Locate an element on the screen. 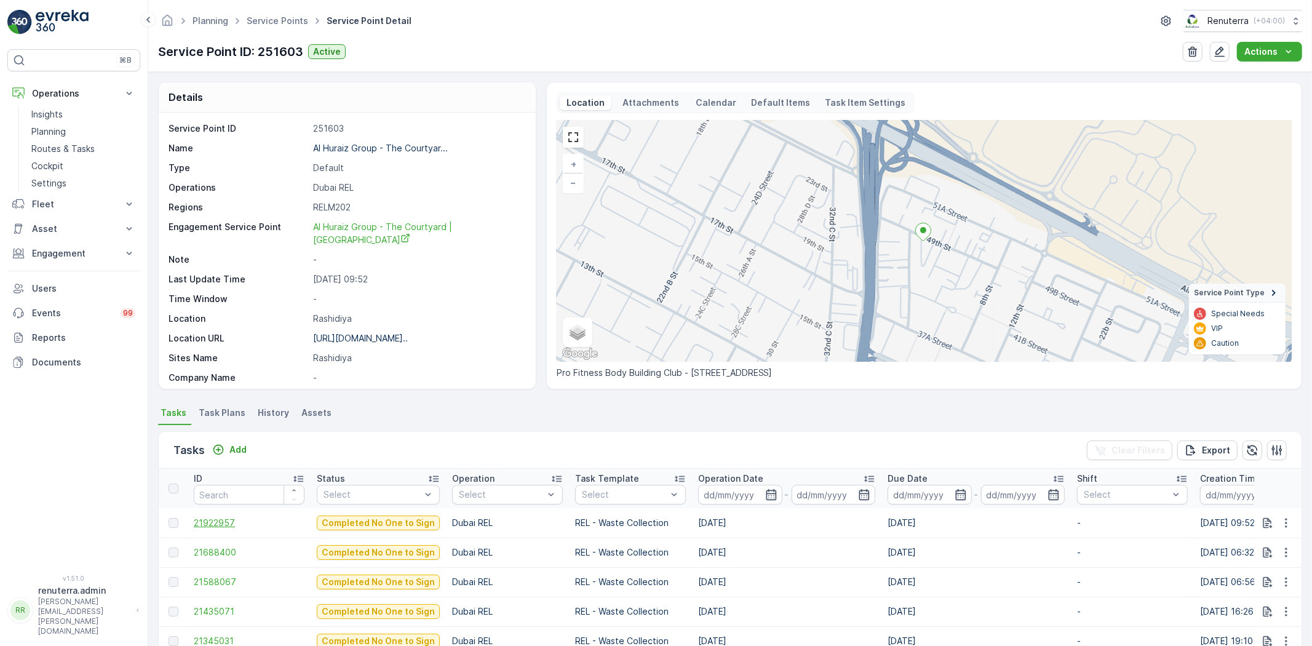 The image size is (1312, 646). a: 21688400 is located at coordinates (249, 552).